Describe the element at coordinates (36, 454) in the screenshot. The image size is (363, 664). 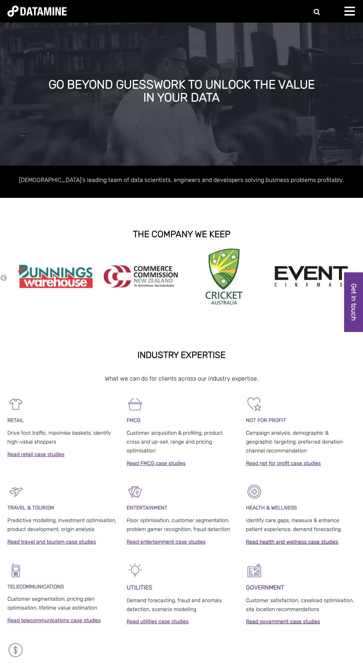
I see `a: Read retail case studies` at that location.